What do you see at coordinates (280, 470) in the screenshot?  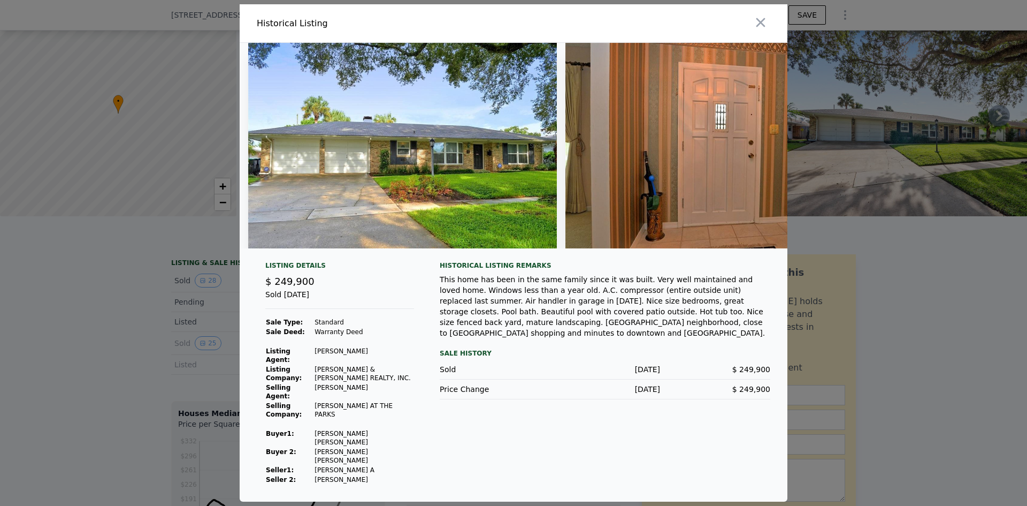 I see `strong: Seller 1 :` at bounding box center [280, 470].